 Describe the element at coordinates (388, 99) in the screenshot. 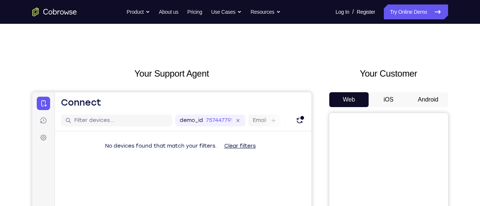

I see `button: iOS` at that location.